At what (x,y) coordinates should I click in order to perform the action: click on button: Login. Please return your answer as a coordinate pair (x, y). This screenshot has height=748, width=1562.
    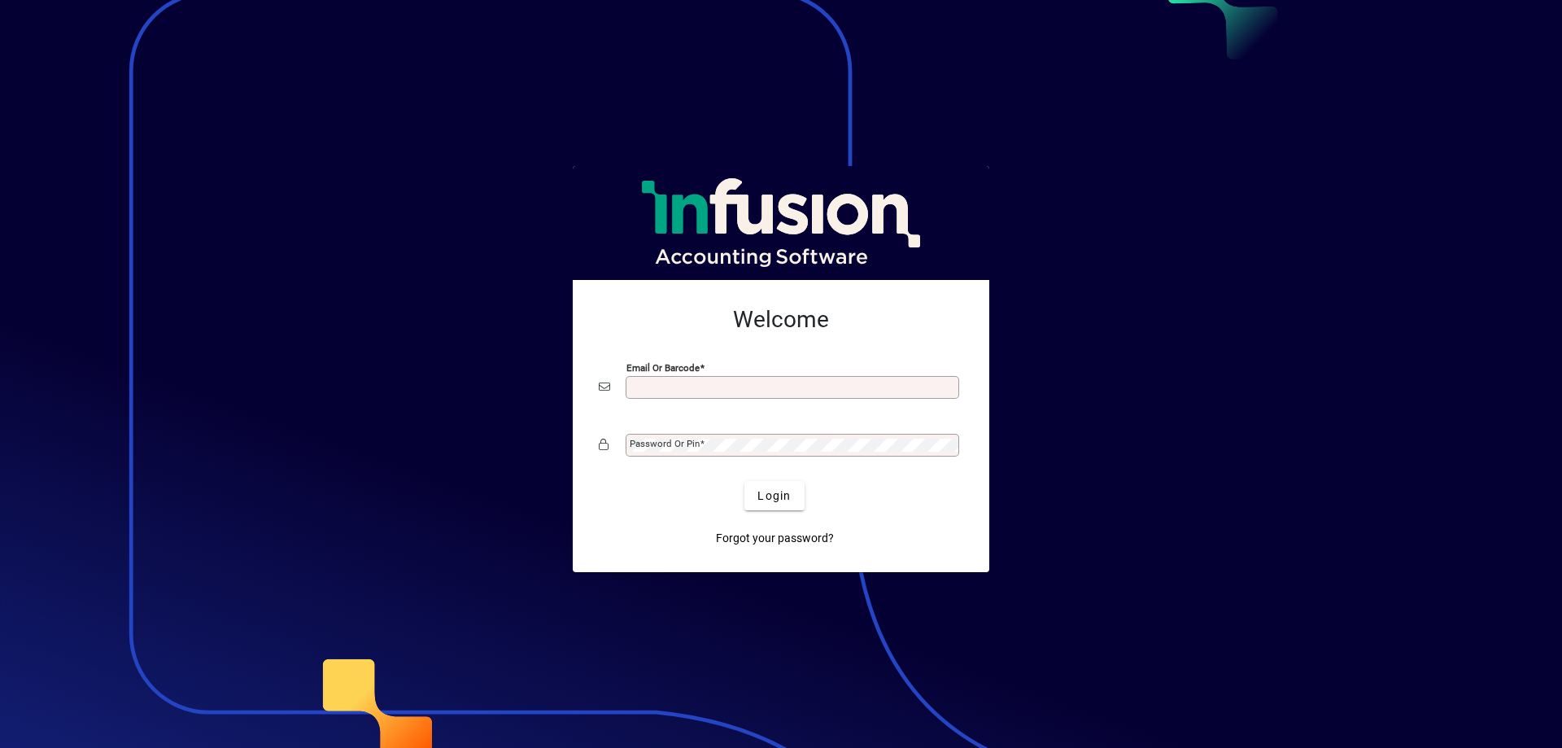
    Looking at the image, I should click on (774, 496).